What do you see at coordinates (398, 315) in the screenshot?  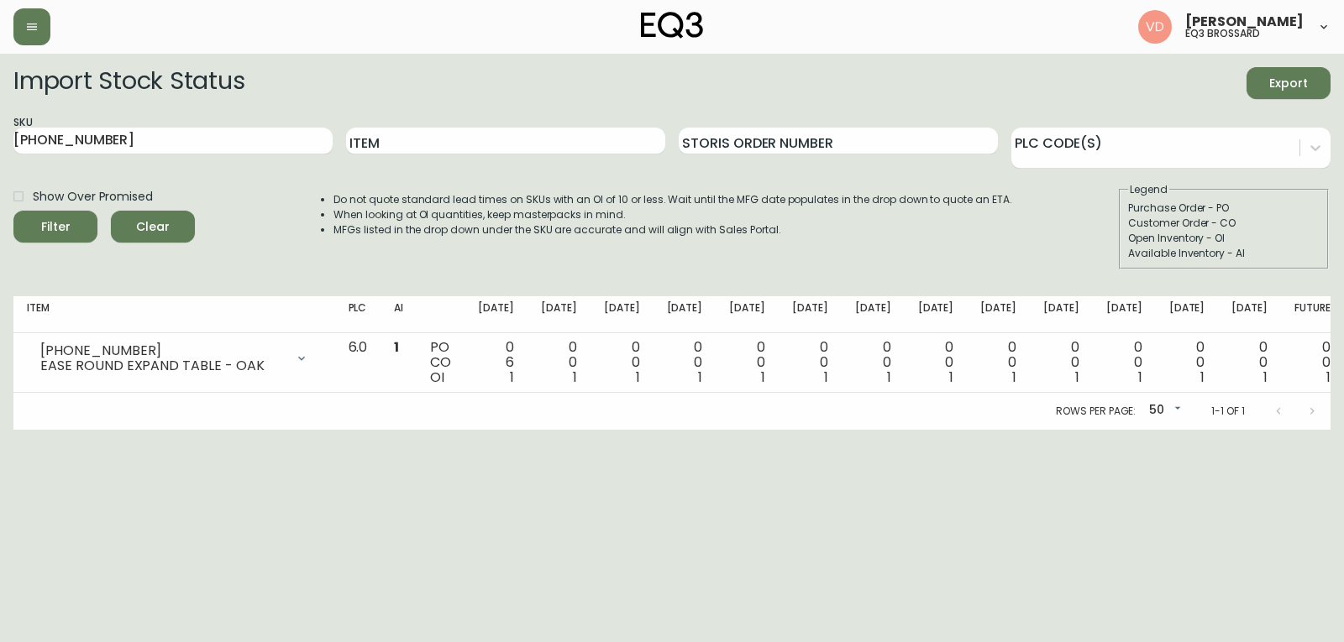 I see `th: AI` at bounding box center [398, 315].